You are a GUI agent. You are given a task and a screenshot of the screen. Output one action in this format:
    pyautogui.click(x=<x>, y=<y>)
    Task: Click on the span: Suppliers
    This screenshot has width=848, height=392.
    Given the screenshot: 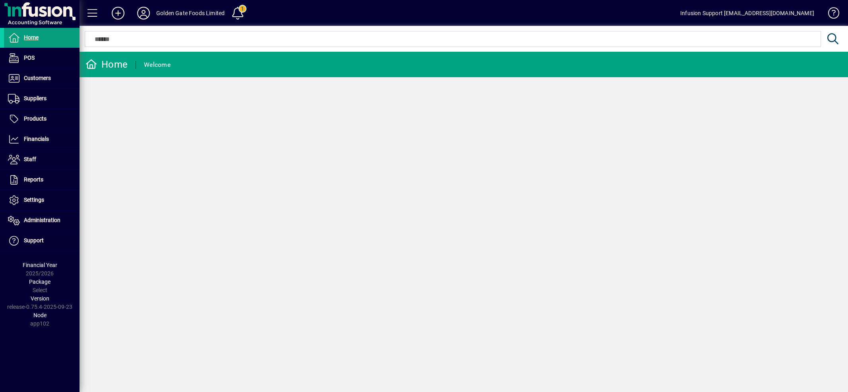 What is the action you would take?
    pyautogui.click(x=35, y=98)
    